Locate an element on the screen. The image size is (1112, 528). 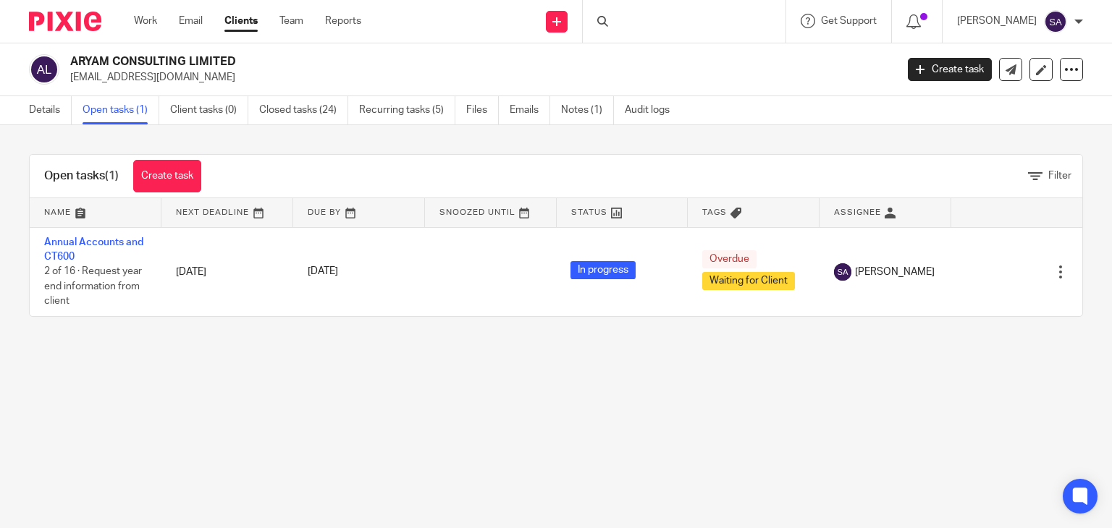
a: Team is located at coordinates (291, 21).